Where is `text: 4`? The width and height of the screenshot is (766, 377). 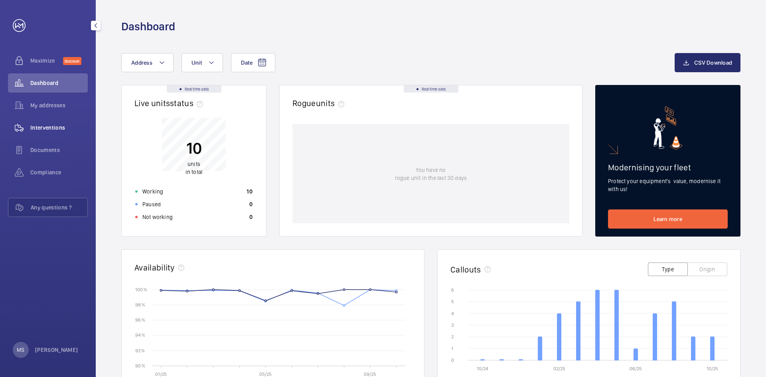
text: 4 is located at coordinates (452, 313).